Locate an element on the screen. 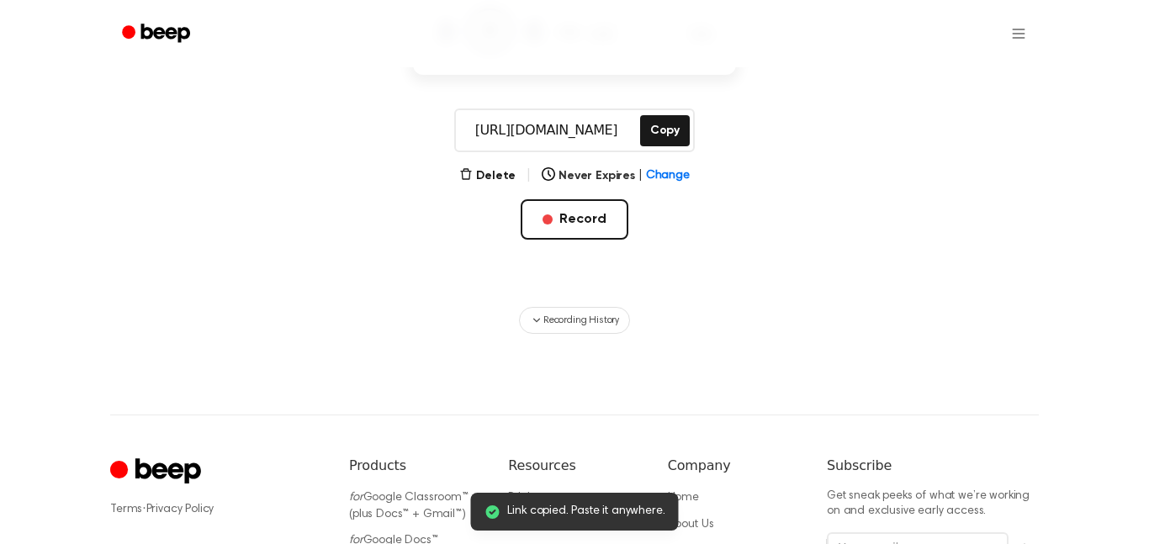  a: About Us is located at coordinates (691, 525).